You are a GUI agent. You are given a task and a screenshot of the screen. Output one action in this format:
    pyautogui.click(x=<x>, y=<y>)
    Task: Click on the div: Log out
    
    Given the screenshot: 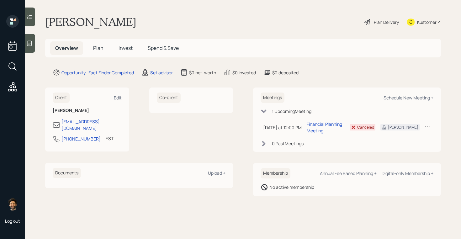 What is the action you would take?
    pyautogui.click(x=13, y=221)
    